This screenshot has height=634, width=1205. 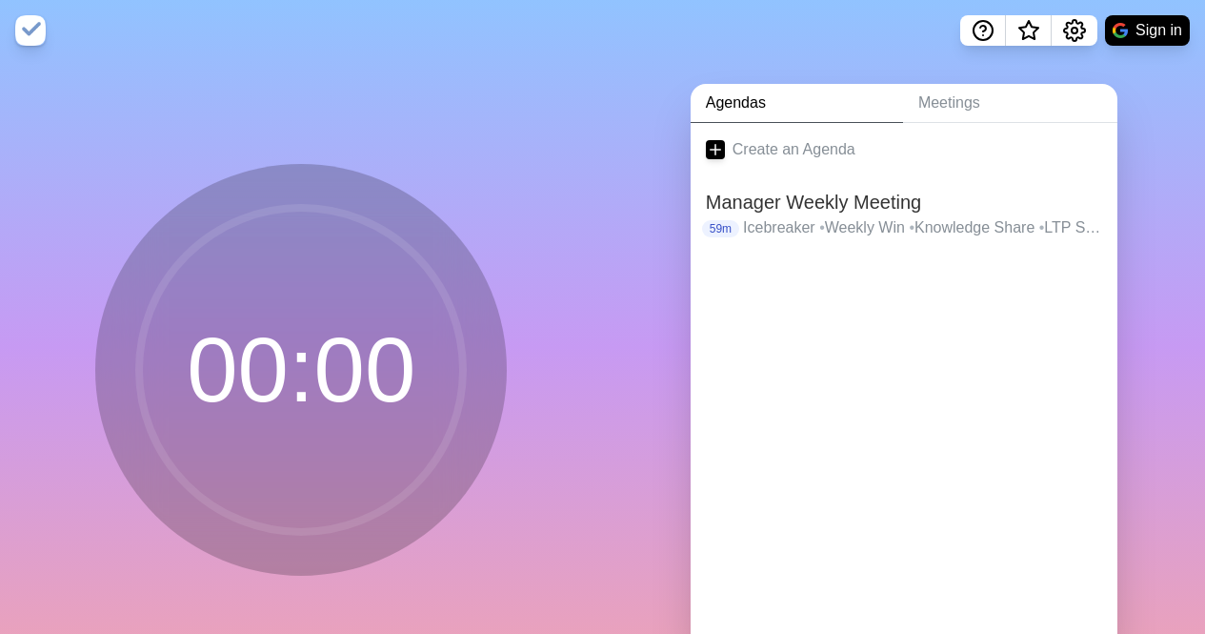 What do you see at coordinates (904, 150) in the screenshot?
I see `a: Create an Agenda` at bounding box center [904, 150].